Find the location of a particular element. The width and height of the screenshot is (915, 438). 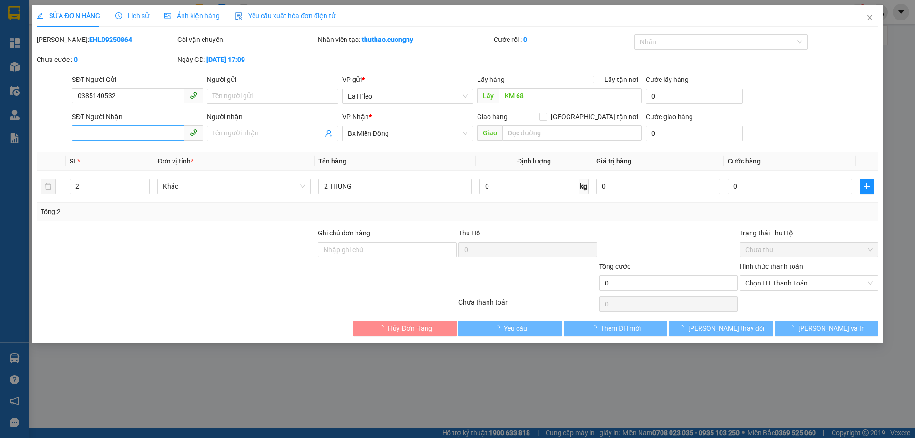

span: Giao hàng is located at coordinates (492, 117).